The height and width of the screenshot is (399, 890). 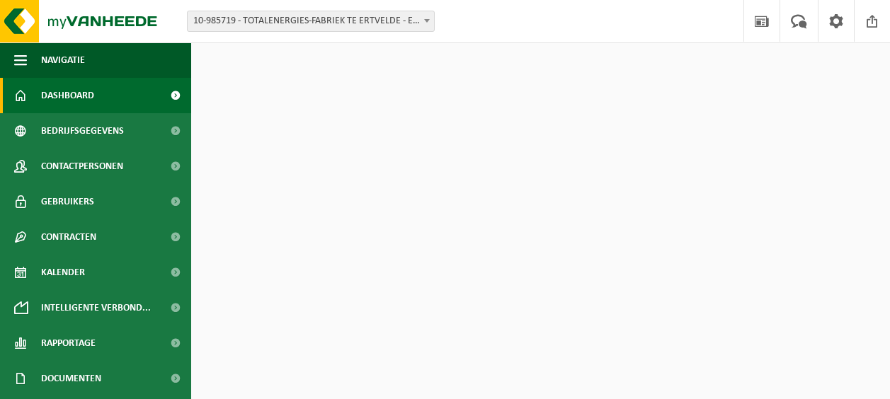 What do you see at coordinates (71, 379) in the screenshot?
I see `span: Documenten` at bounding box center [71, 379].